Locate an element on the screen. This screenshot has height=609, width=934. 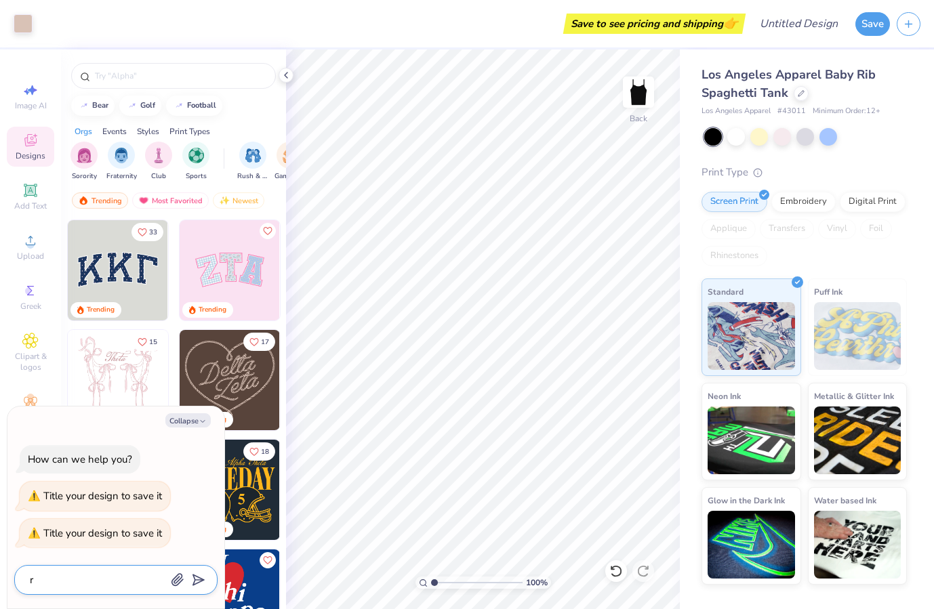
span: Game Day is located at coordinates (290, 176).